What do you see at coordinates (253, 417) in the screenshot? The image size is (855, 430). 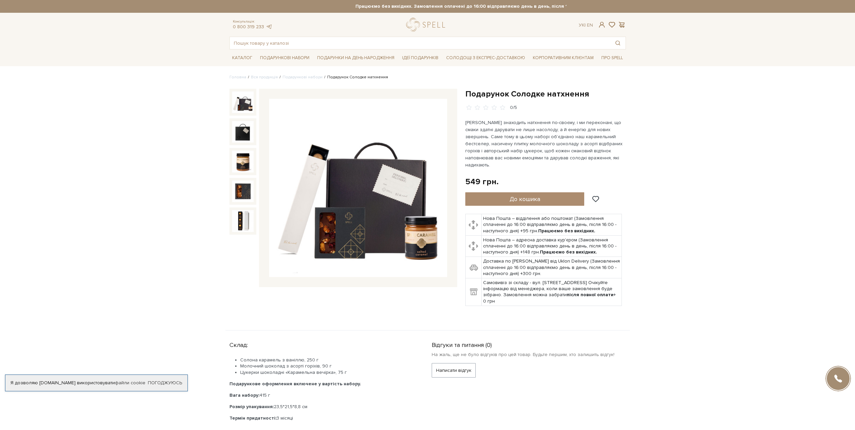 I see `b: Термін придатності:` at bounding box center [253, 417].